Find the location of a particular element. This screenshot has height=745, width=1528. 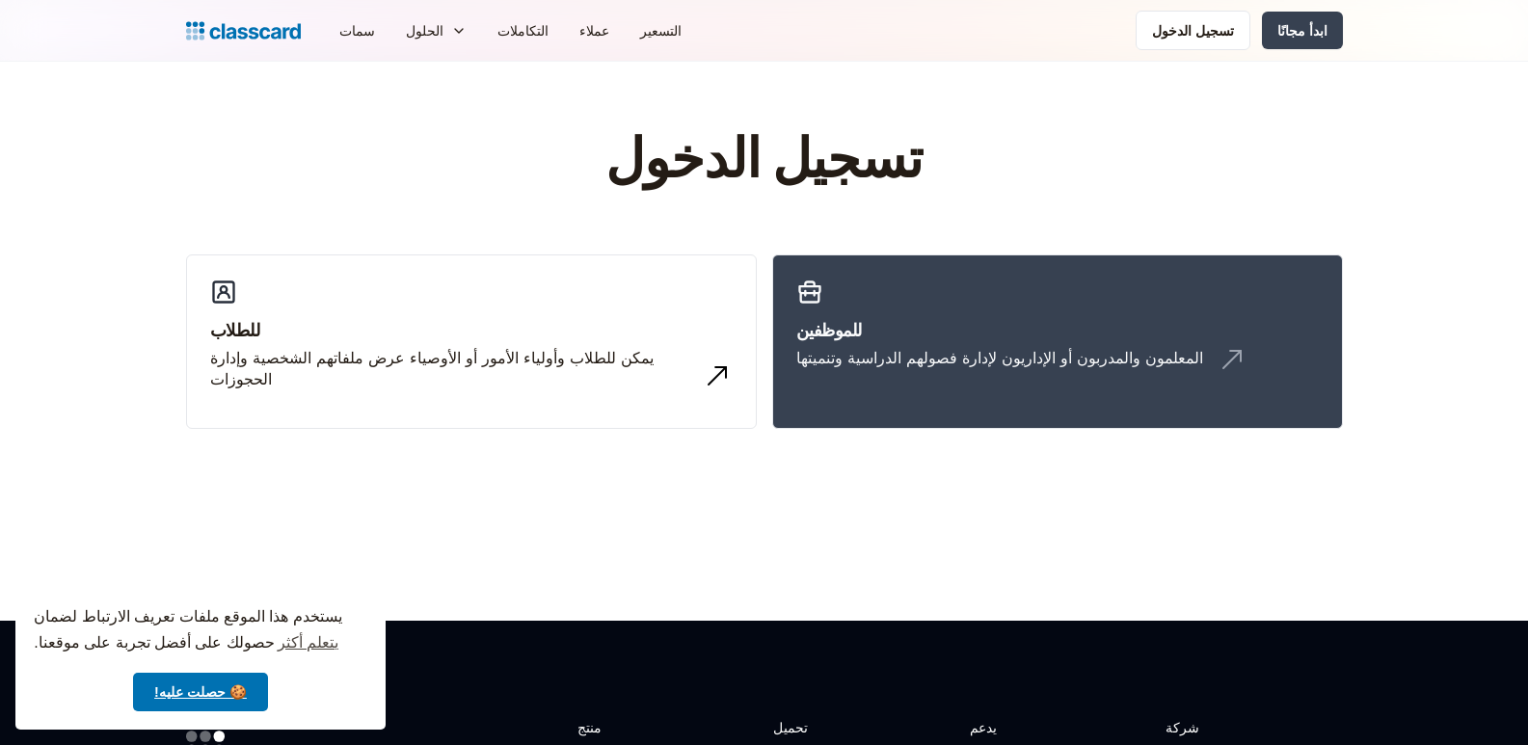

a: رفض رسالة ملف تعريف الارتباط is located at coordinates (200, 692).